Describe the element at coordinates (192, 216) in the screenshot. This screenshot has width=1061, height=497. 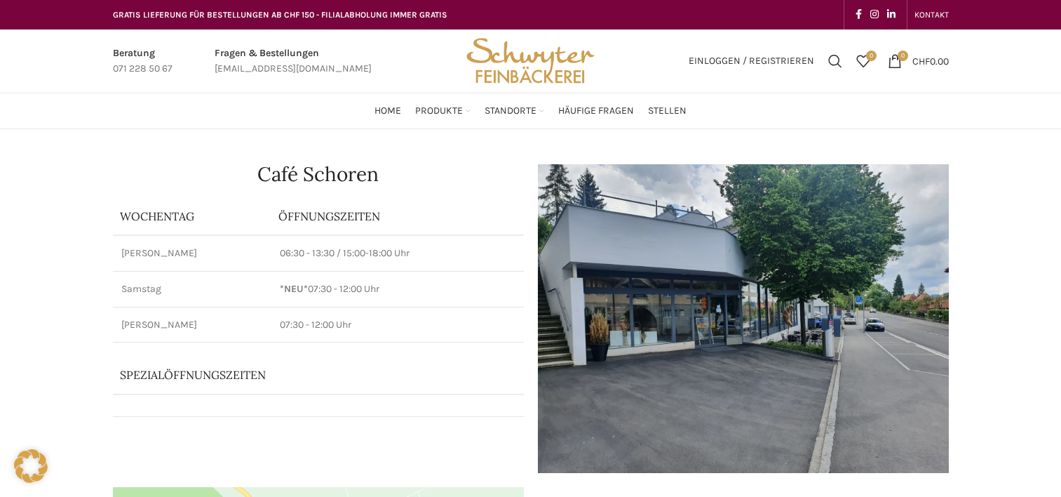
I see `p: Wochentag` at that location.